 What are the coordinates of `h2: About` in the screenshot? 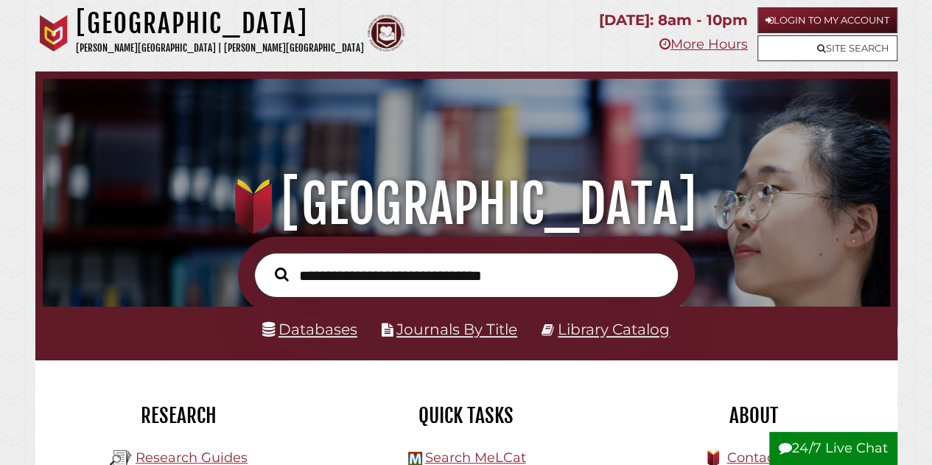 It's located at (754, 415).